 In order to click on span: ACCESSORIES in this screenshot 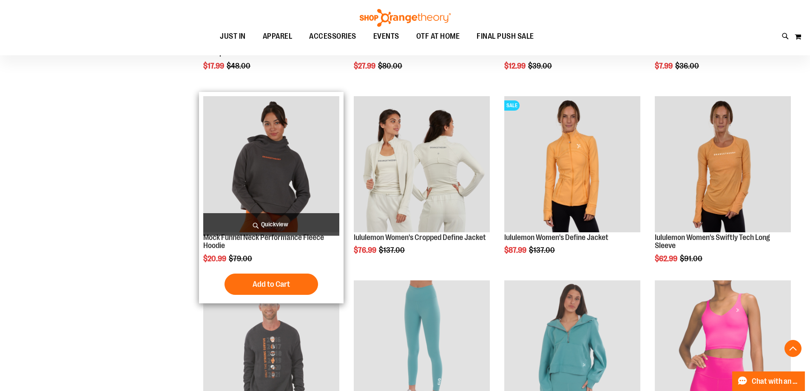, I will do `click(333, 36)`.